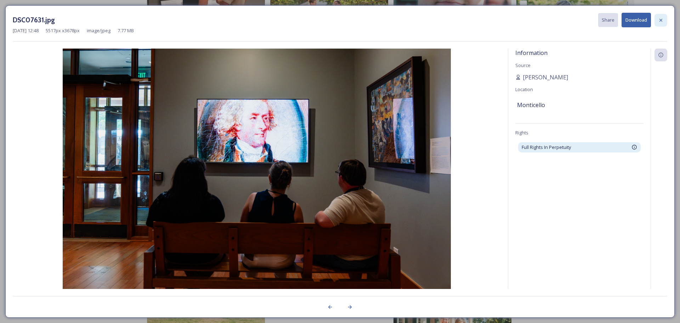 The height and width of the screenshot is (323, 680). What do you see at coordinates (608, 20) in the screenshot?
I see `button: Share` at bounding box center [608, 20].